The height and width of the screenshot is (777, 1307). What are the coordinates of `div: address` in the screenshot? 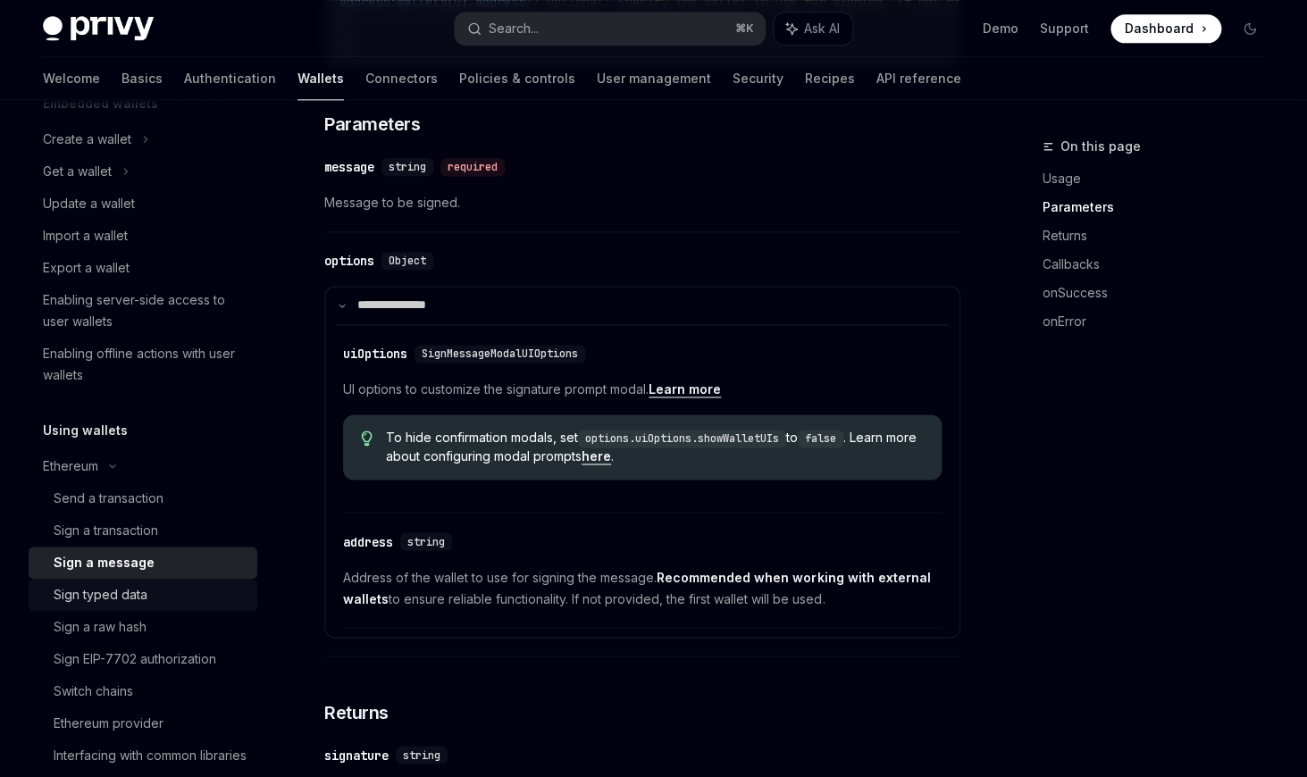 It's located at (368, 541).